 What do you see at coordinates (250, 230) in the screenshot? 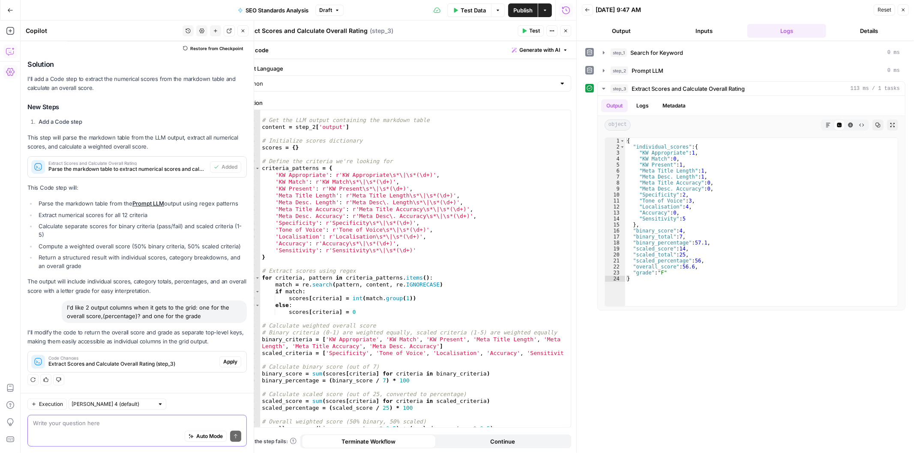
I see `div: 19` at bounding box center [250, 230].